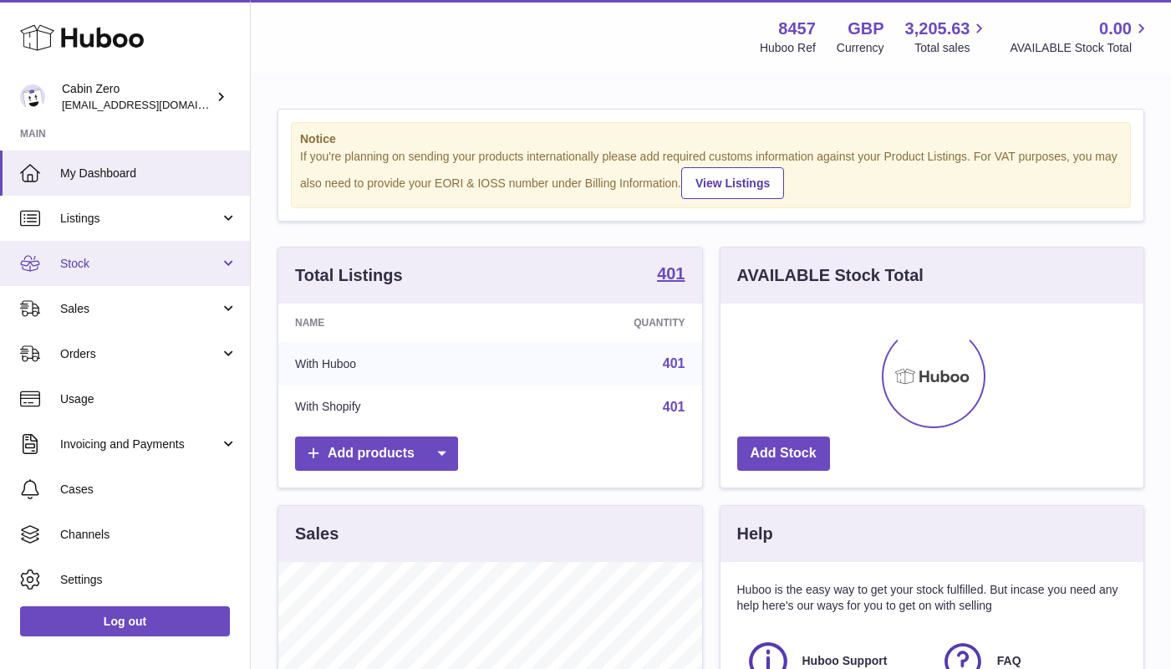 The image size is (1171, 669). What do you see at coordinates (1080, 48) in the screenshot?
I see `span: AVAILABLE Stock Total` at bounding box center [1080, 48].